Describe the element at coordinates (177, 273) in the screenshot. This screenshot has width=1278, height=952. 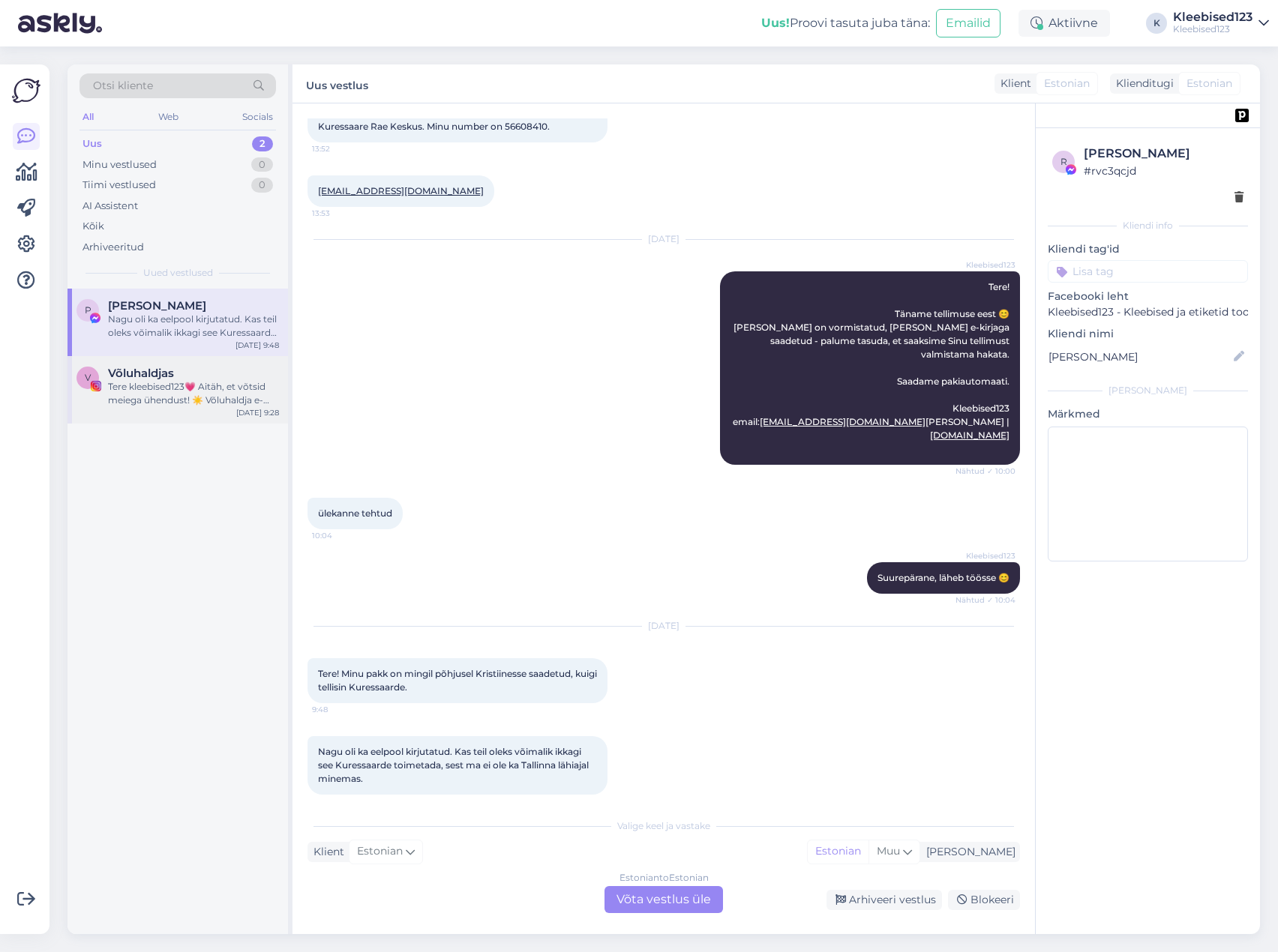
I see `span: Uued vestlused` at that location.